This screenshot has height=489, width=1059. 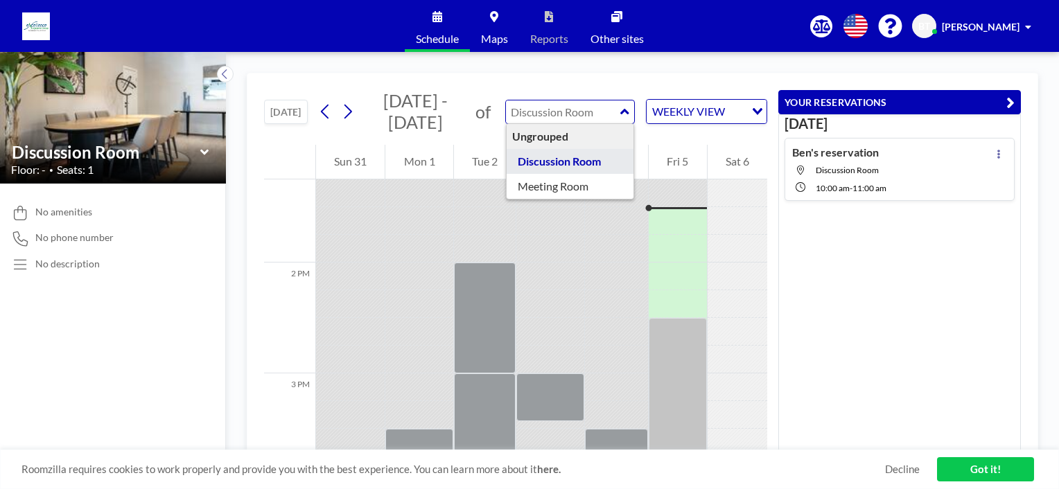 What do you see at coordinates (869, 188) in the screenshot?
I see `span: 11:00 AM` at bounding box center [869, 188].